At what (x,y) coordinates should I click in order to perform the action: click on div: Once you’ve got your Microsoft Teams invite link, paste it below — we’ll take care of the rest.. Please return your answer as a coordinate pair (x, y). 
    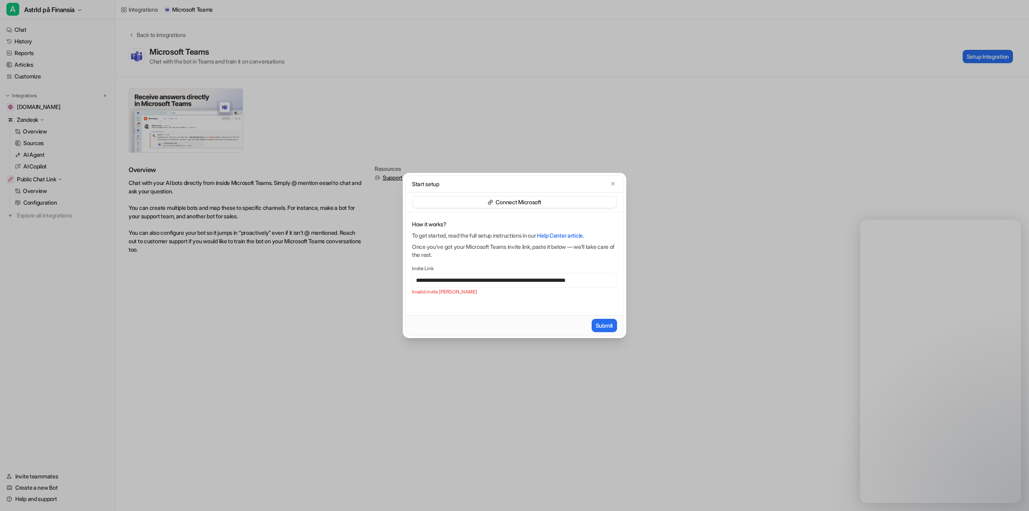
    Looking at the image, I should click on (515, 251).